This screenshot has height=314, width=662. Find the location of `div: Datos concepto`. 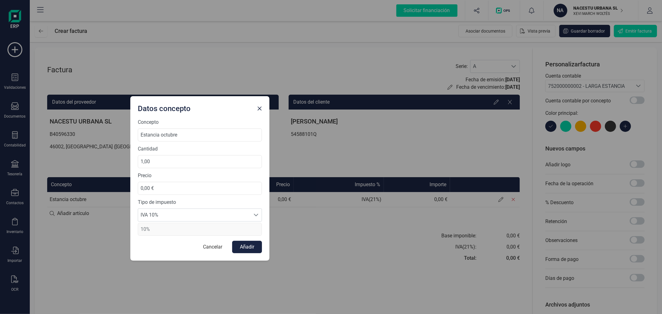

div: Datos concepto is located at coordinates (195, 107).